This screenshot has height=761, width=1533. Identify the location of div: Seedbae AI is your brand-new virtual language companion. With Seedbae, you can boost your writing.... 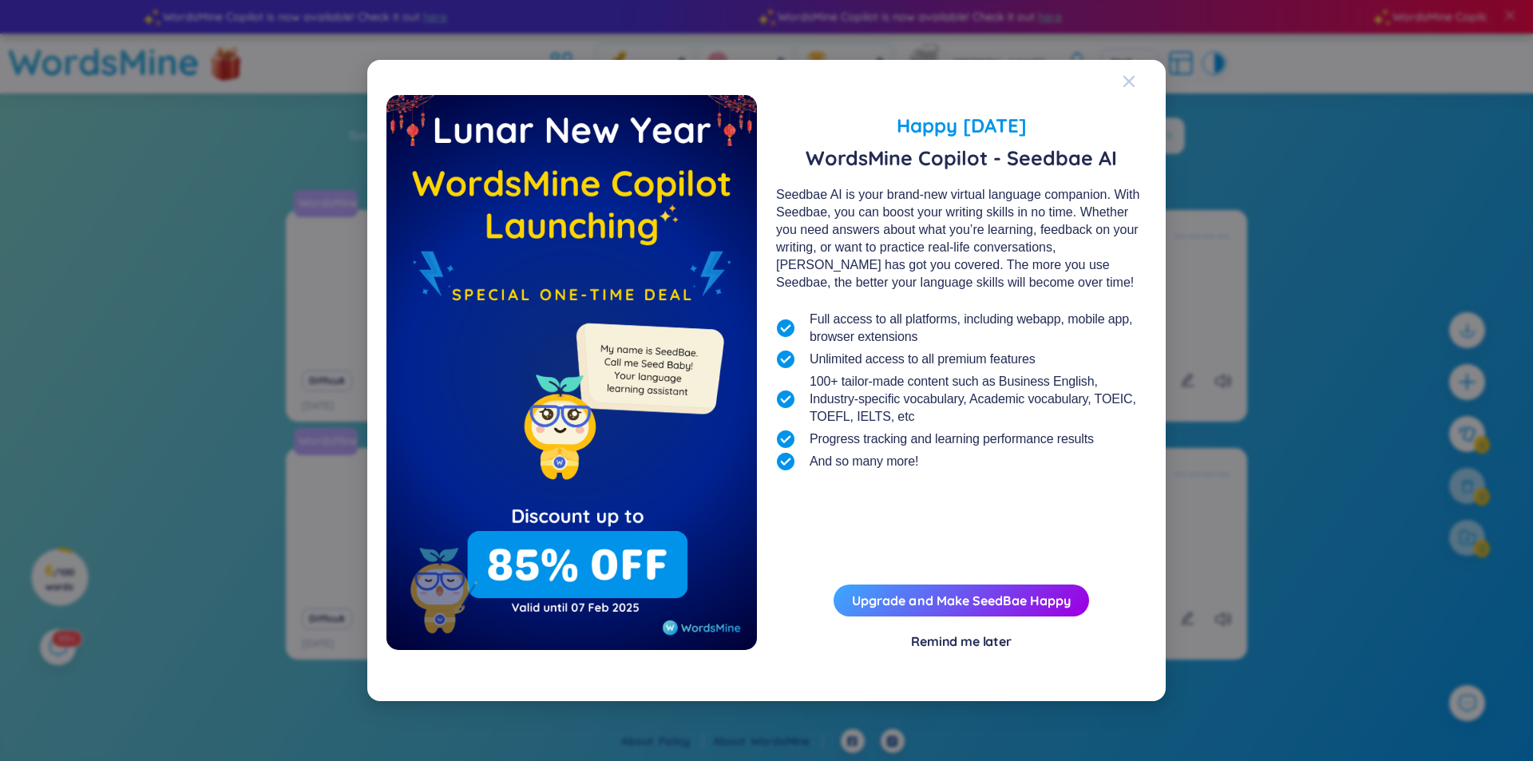
(961, 239).